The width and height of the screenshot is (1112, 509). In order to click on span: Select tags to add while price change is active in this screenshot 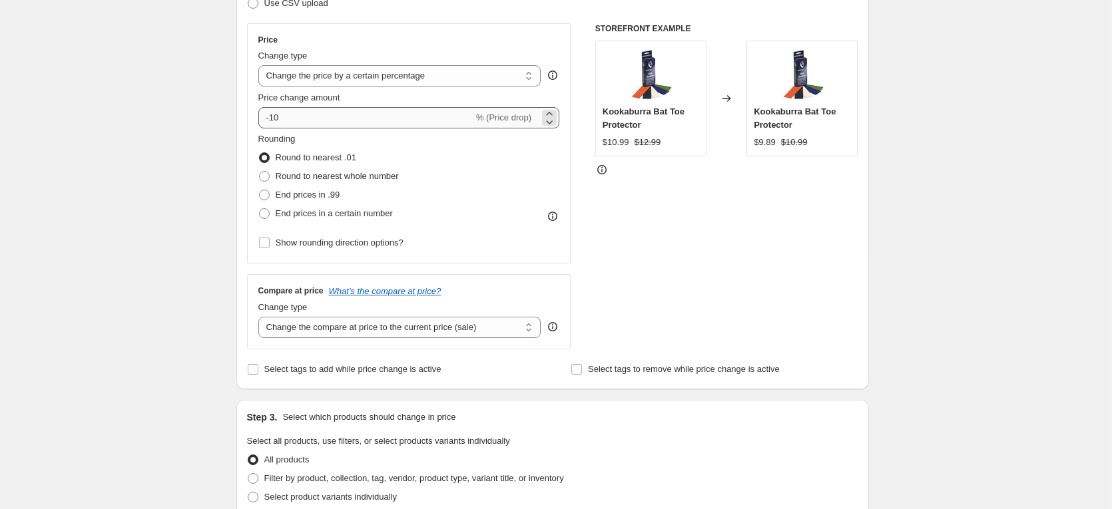, I will do `click(353, 369)`.